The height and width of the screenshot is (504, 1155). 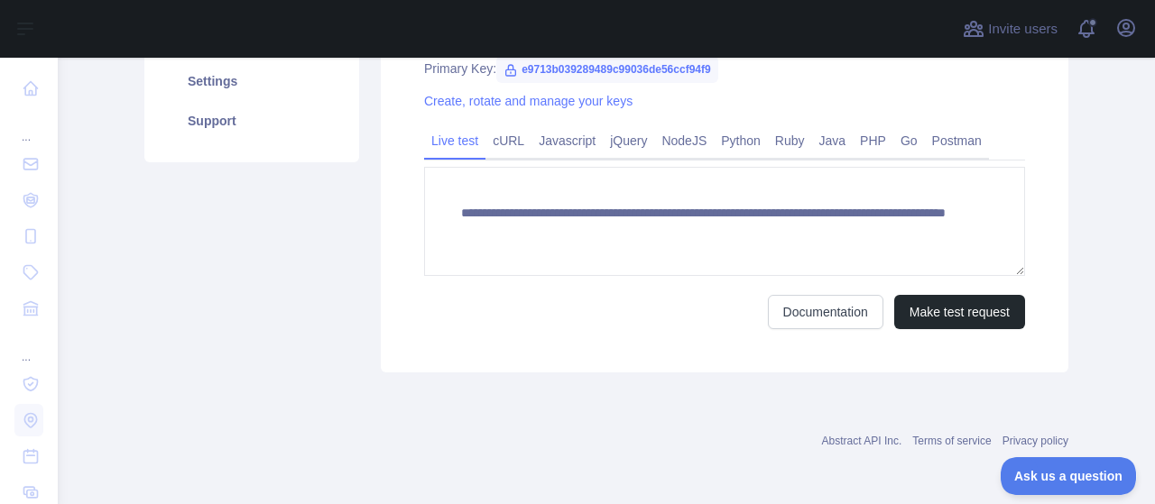 I want to click on span: e9713b039289489c99036de56ccf94f9, so click(x=607, y=69).